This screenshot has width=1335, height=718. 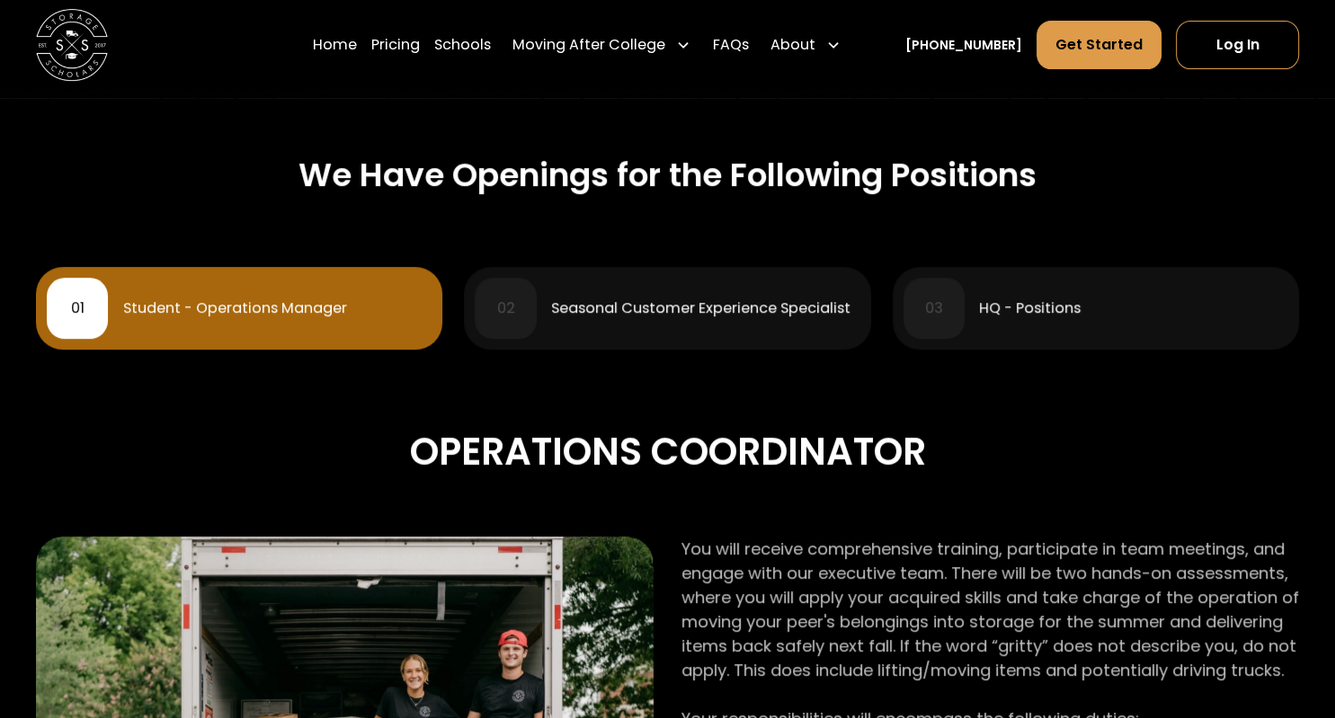 What do you see at coordinates (1029, 308) in the screenshot?
I see `div: HQ - Positions` at bounding box center [1029, 308].